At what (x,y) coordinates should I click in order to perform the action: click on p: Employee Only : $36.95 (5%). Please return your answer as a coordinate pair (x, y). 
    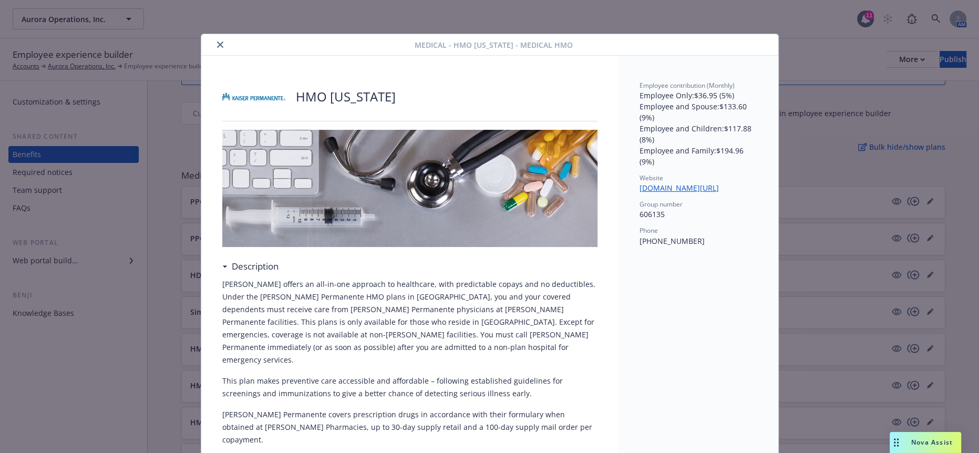
    Looking at the image, I should click on (699, 95).